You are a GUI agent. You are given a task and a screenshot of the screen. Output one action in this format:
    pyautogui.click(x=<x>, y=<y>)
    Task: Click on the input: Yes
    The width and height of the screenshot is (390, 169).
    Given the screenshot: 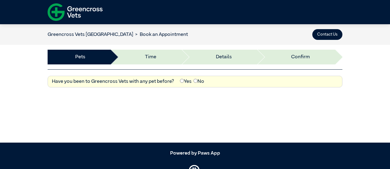 What is the action you would take?
    pyautogui.click(x=182, y=81)
    